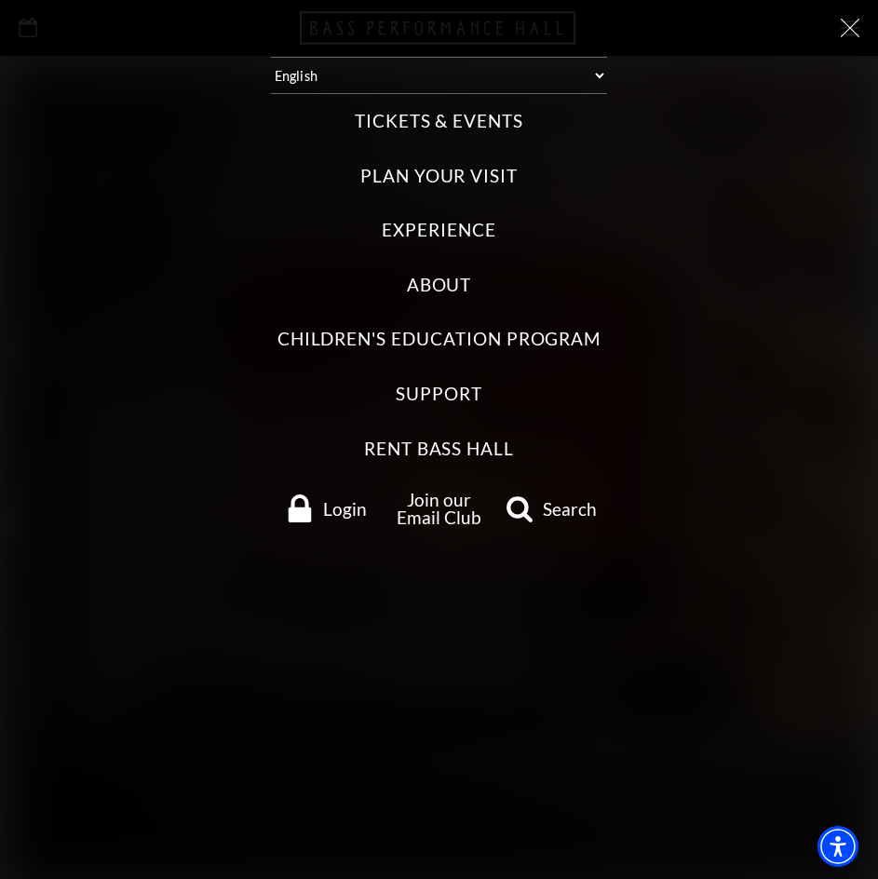  I want to click on a: Join our Email Club, so click(438, 508).